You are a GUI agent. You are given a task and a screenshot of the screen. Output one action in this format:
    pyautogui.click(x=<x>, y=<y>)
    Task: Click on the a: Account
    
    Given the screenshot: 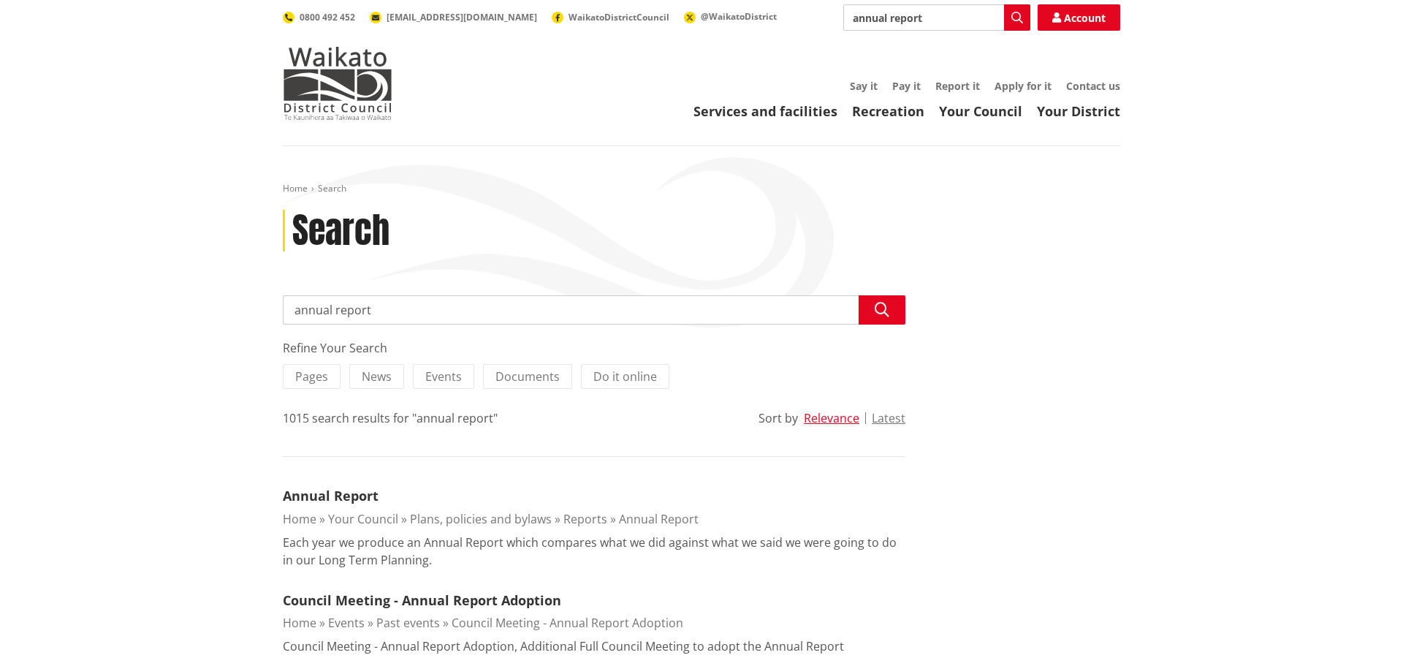 What is the action you would take?
    pyautogui.click(x=1078, y=18)
    